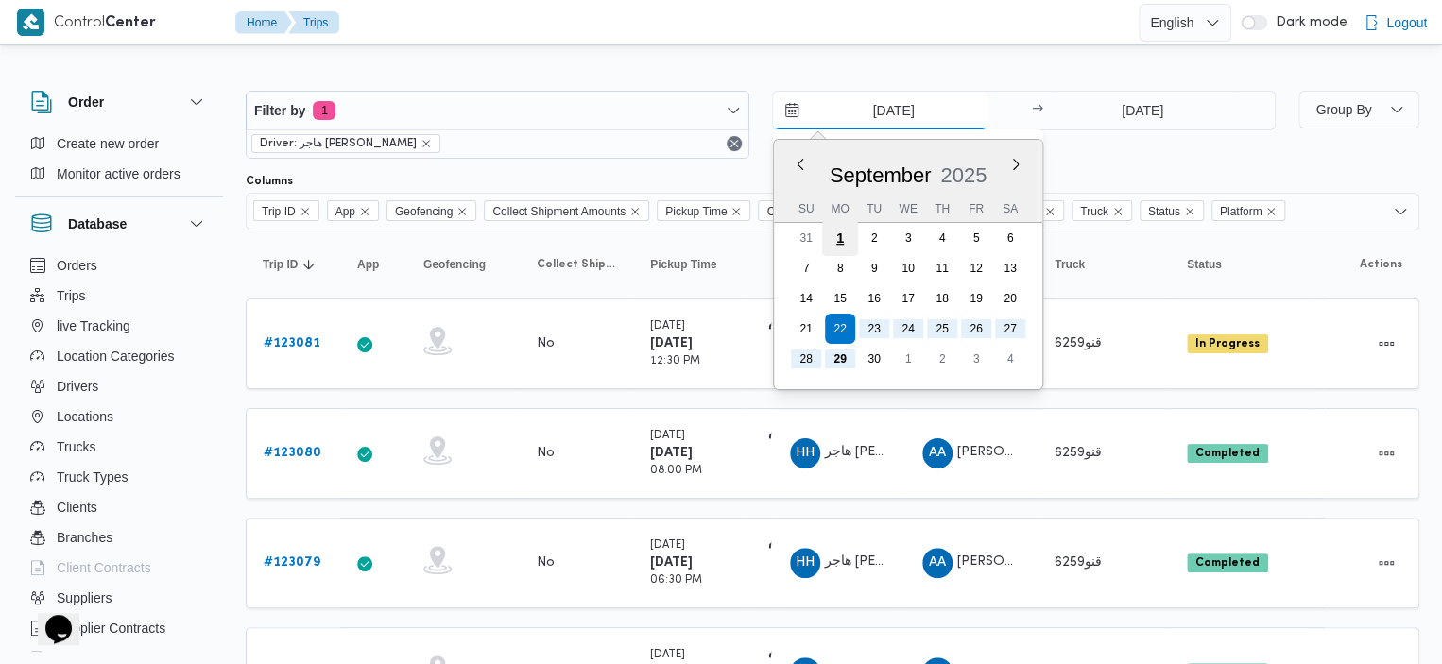  I want to click on button: Order, so click(119, 102).